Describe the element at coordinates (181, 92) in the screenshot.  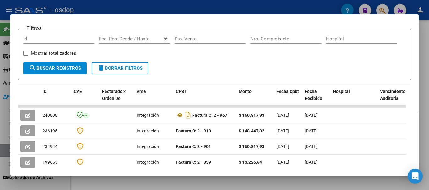
I see `span: CPBT` at that location.